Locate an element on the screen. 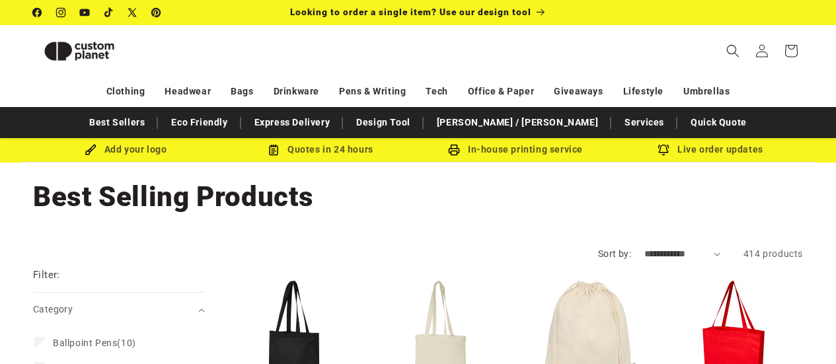 The width and height of the screenshot is (836, 364). a: Quick Quote is located at coordinates (718, 122).